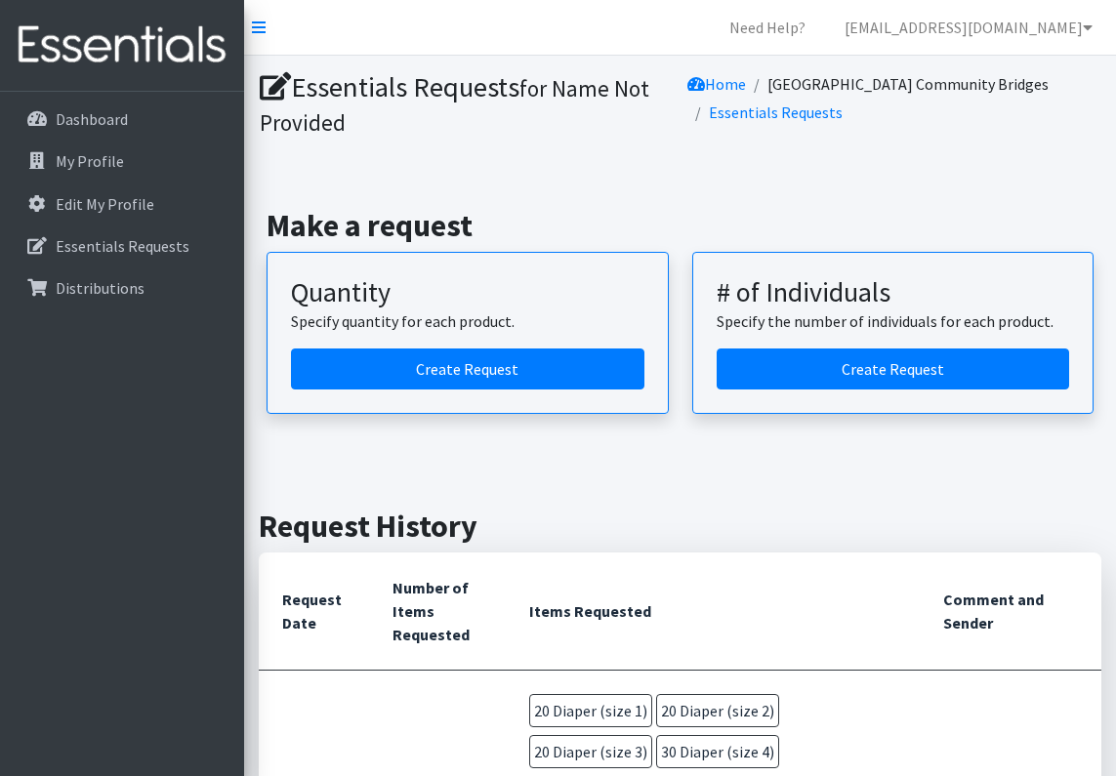 This screenshot has width=1116, height=776. What do you see at coordinates (454, 105) in the screenshot?
I see `small: for Name Not Provided` at bounding box center [454, 105].